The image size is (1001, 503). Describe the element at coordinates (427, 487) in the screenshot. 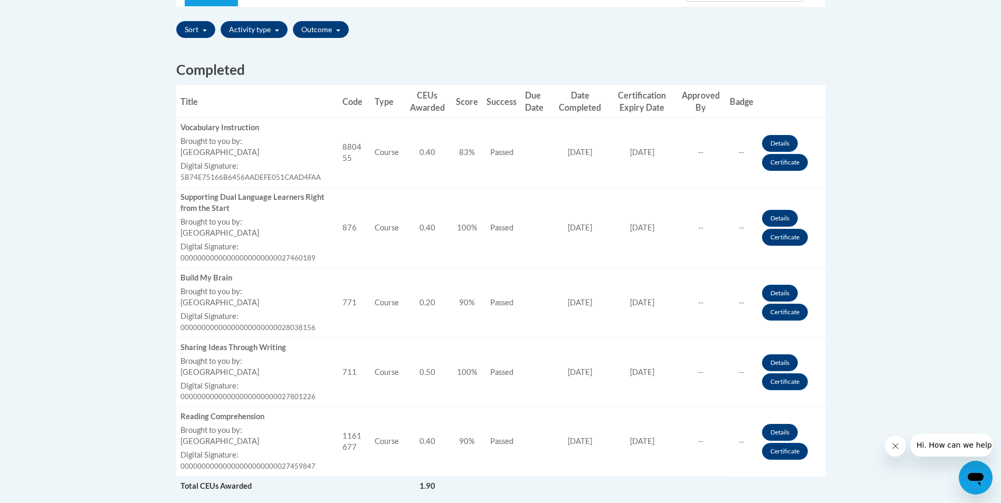

I see `td: 1.90` at that location.